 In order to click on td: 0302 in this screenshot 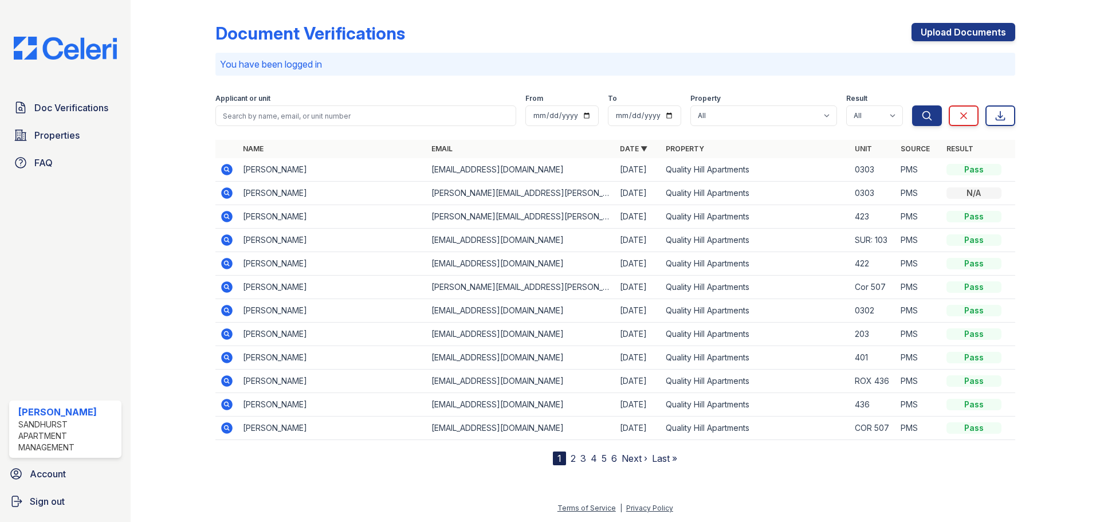, I will do `click(873, 311)`.